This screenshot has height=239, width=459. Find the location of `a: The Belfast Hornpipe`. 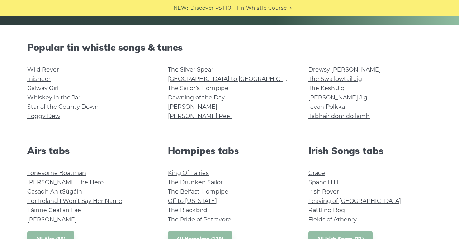

a: The Belfast Hornpipe is located at coordinates (198, 192).